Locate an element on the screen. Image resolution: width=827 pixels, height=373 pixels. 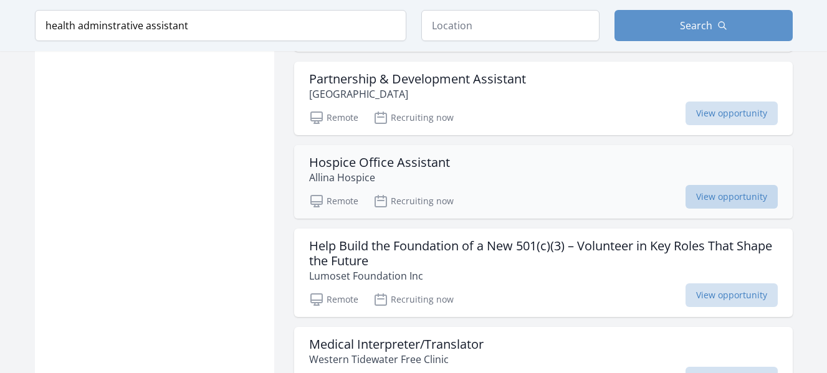
h3: Partnership & Development Assistant is located at coordinates (417, 79).